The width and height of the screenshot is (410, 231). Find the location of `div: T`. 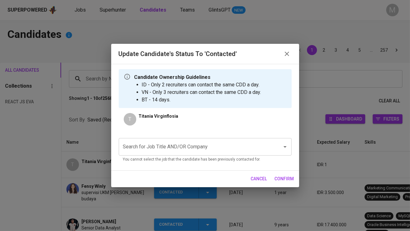

div: T is located at coordinates (130, 119).